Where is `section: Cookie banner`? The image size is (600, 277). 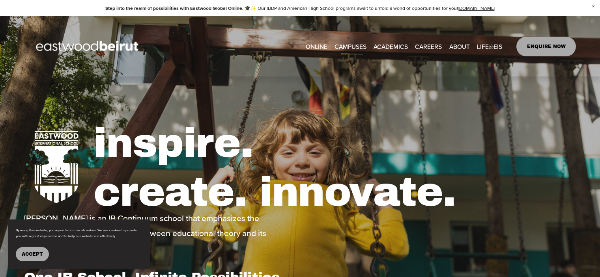 section: Cookie banner is located at coordinates (79, 245).